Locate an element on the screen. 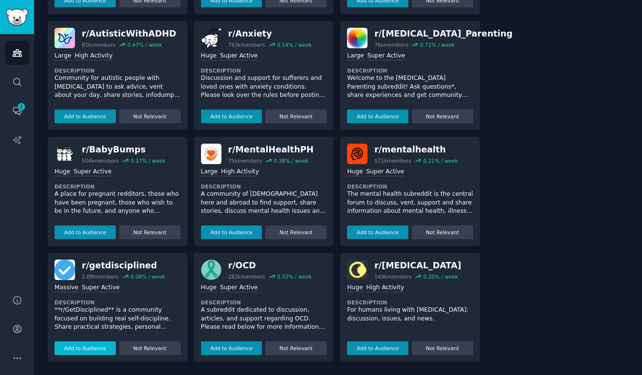 The height and width of the screenshot is (375, 642). div: r/ getdisciplined is located at coordinates (123, 265).